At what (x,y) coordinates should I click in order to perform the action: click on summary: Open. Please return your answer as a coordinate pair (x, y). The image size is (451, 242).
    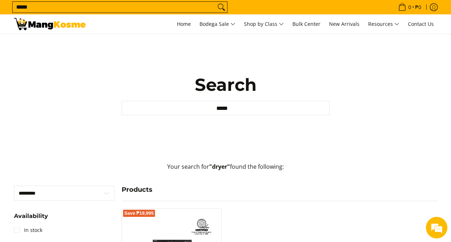
    Looking at the image, I should click on (31, 218).